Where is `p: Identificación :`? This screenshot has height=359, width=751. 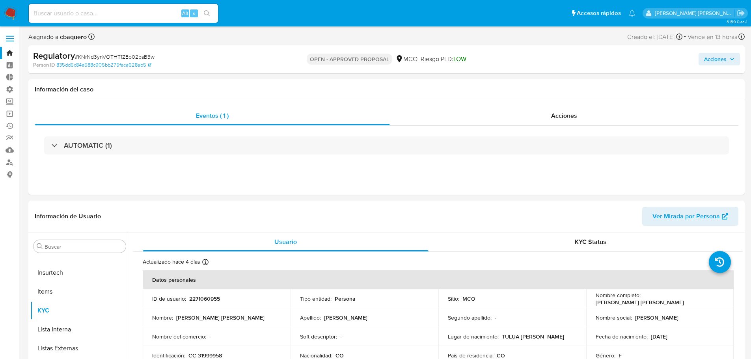 p: Identificación : is located at coordinates (169, 356).